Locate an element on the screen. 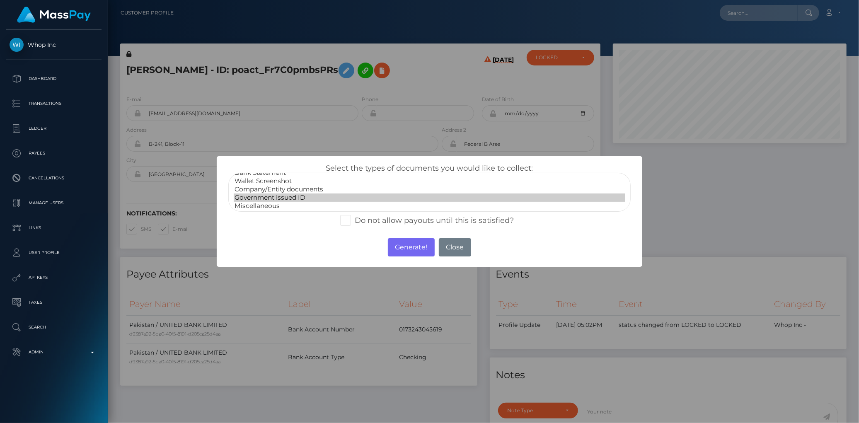 The image size is (859, 423). p: Links is located at coordinates (54, 228).